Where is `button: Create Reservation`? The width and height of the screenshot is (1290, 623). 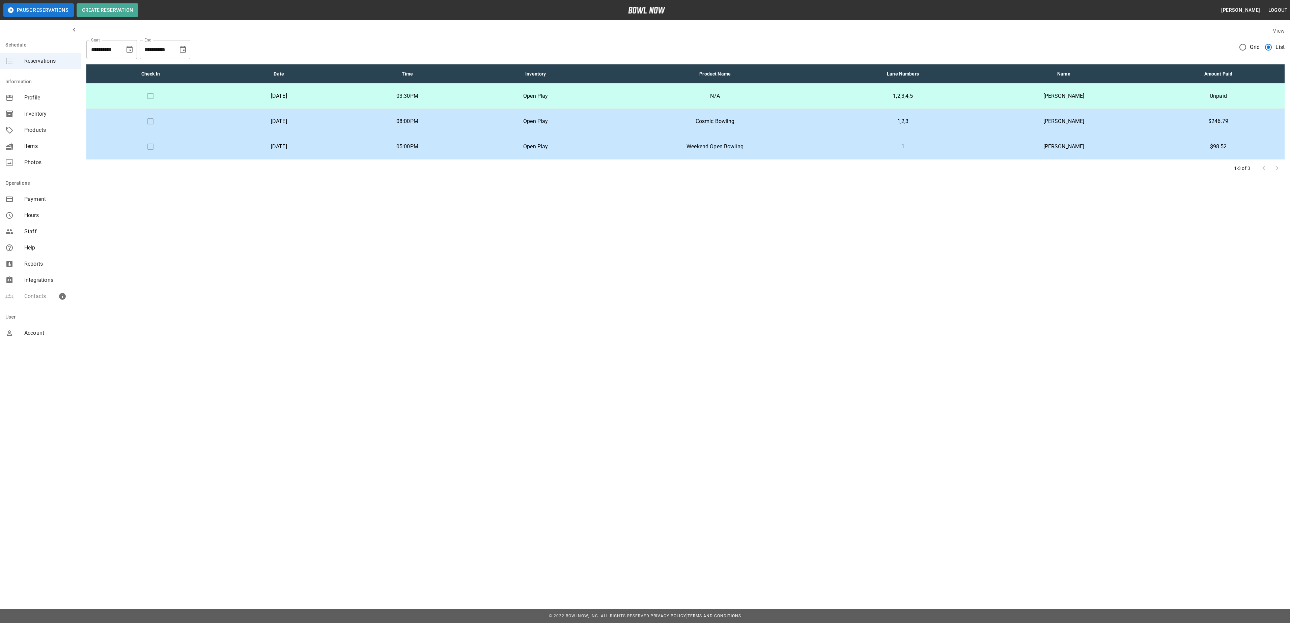
button: Create Reservation is located at coordinates (107, 10).